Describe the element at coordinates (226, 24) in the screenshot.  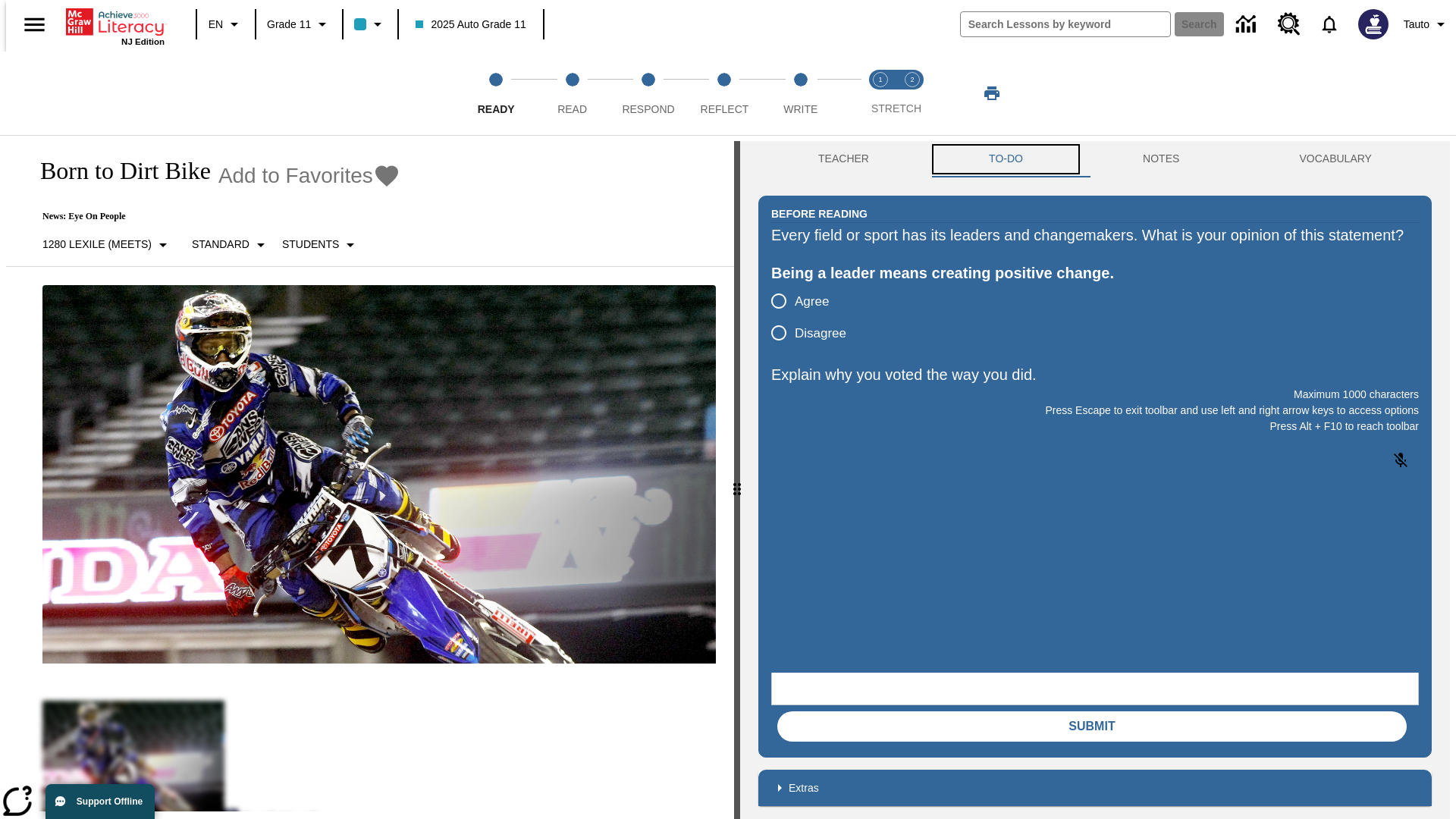
I see `button: Language: EN, Select a language` at that location.